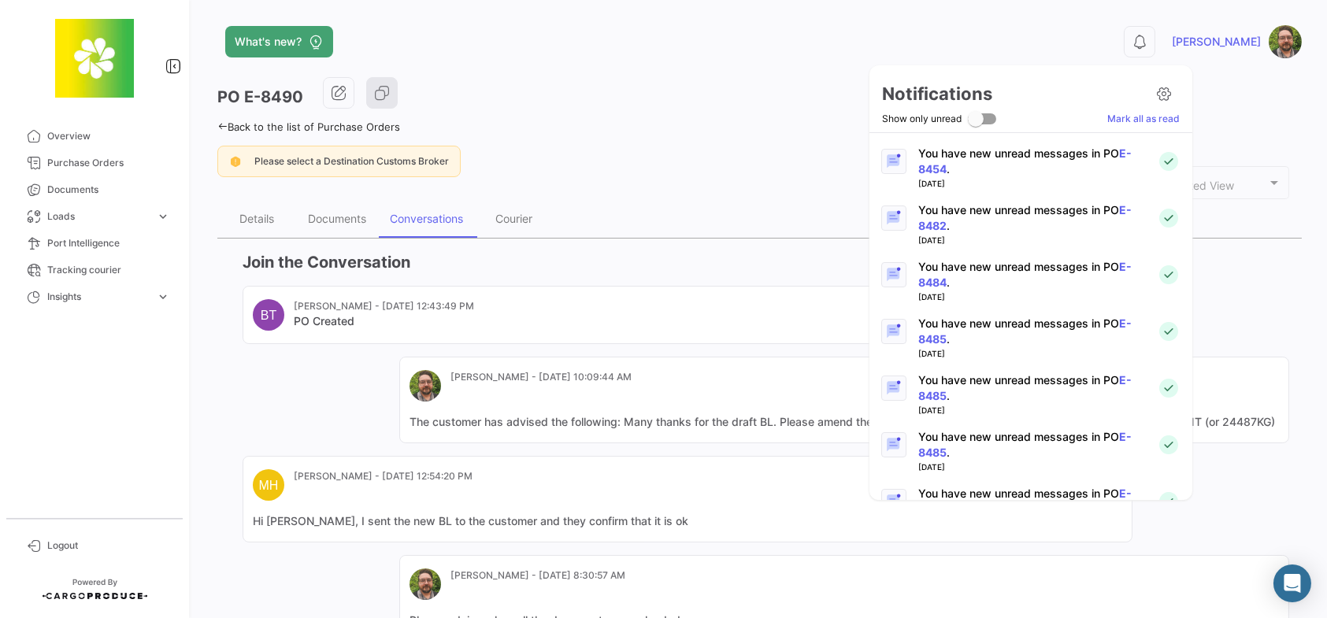  Describe the element at coordinates (1025, 161) in the screenshot. I see `a: E-8454` at that location.